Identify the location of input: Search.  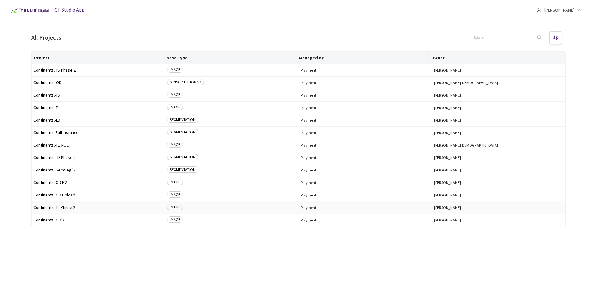
(503, 37).